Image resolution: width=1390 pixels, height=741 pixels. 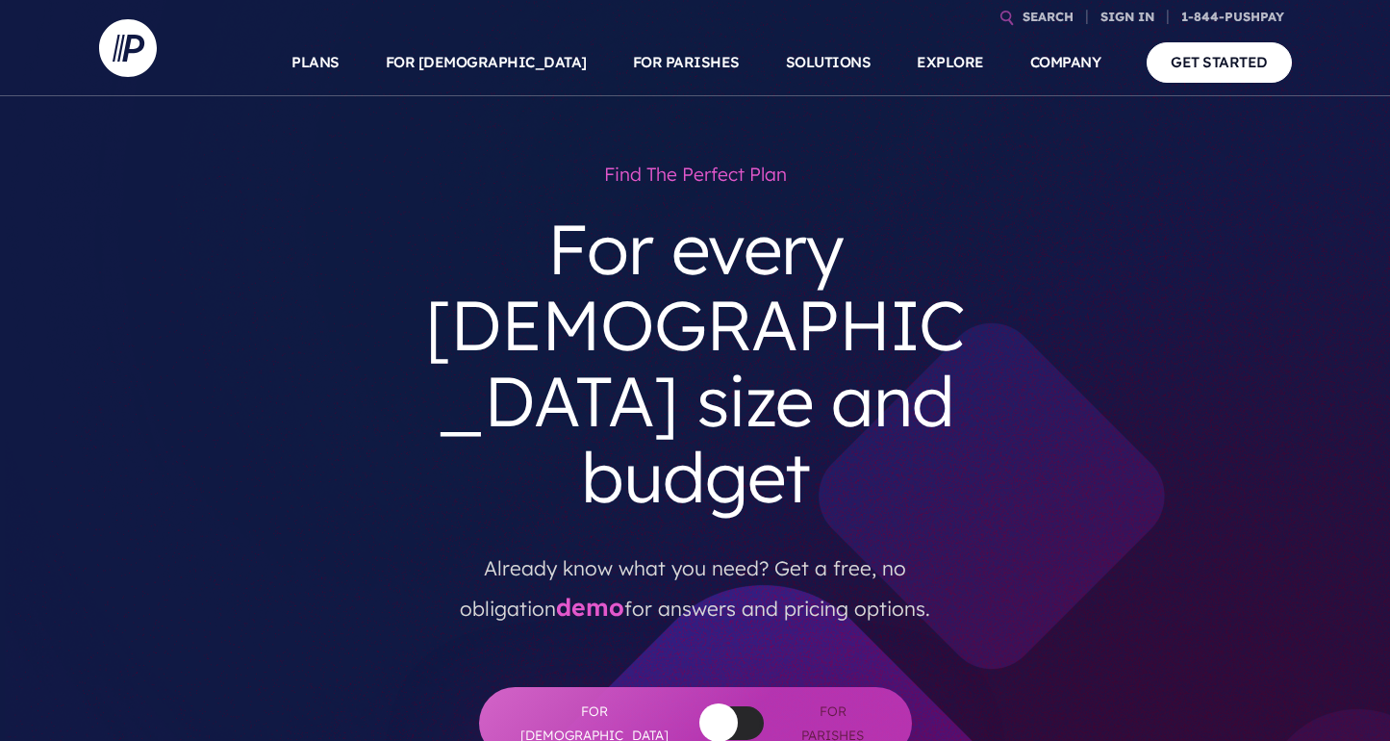 What do you see at coordinates (590, 606) in the screenshot?
I see `a: demo` at bounding box center [590, 606].